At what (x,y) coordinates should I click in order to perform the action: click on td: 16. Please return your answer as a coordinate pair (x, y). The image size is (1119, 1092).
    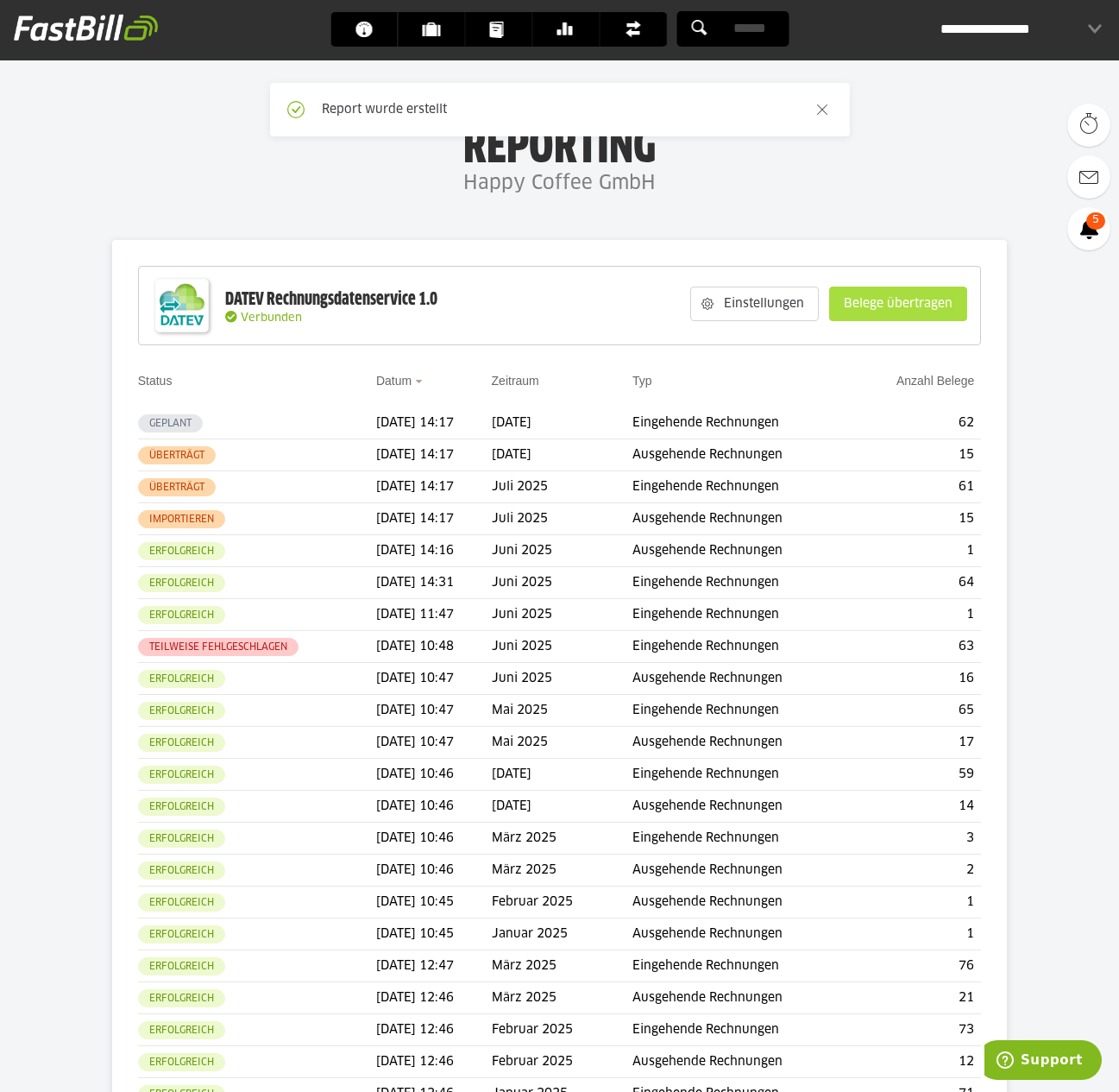
    Looking at the image, I should click on (918, 678).